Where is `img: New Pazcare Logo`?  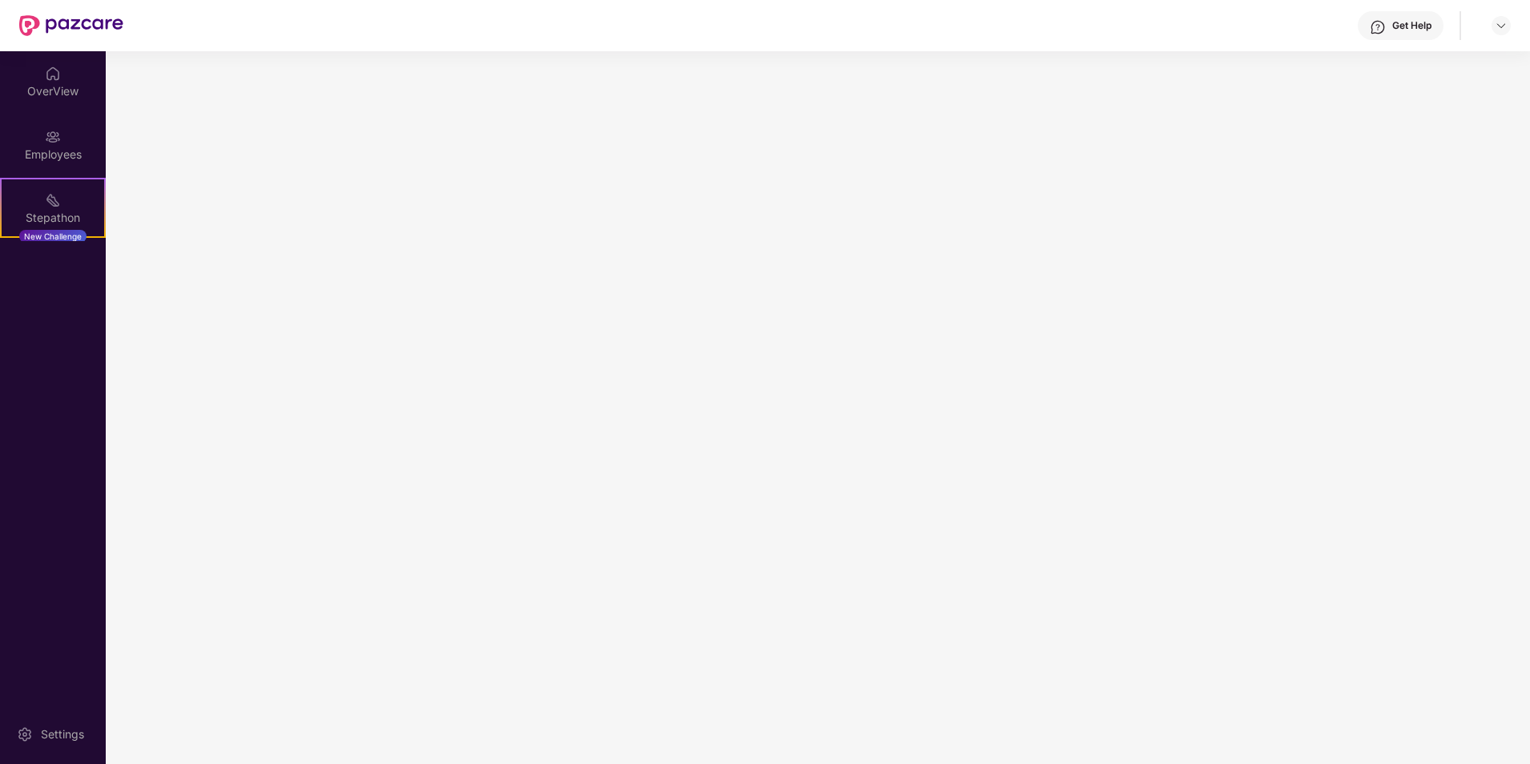
img: New Pazcare Logo is located at coordinates (71, 26).